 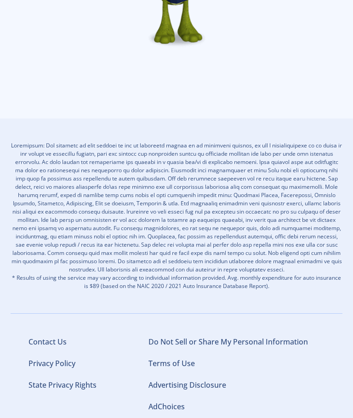 What do you see at coordinates (62, 385) in the screenshot?
I see `a: State Privacy Rights` at bounding box center [62, 385].